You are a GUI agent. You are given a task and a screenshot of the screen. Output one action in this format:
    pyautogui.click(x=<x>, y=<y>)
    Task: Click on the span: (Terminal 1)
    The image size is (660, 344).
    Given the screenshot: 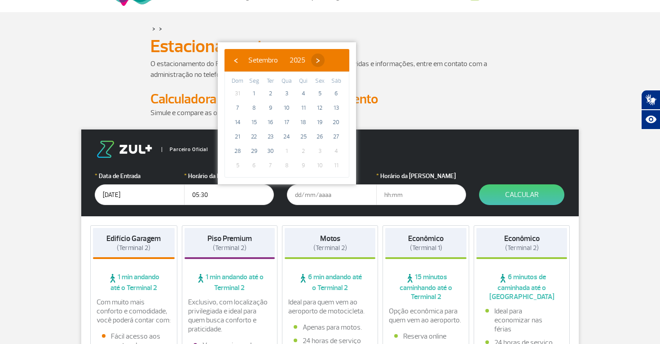 What is the action you would take?
    pyautogui.click(x=426, y=248)
    